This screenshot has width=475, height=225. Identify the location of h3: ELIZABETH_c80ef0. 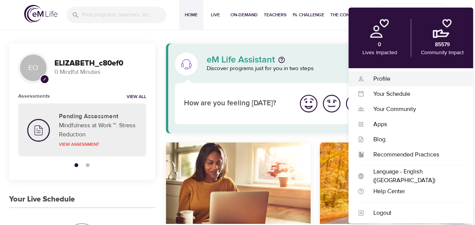
(100, 63).